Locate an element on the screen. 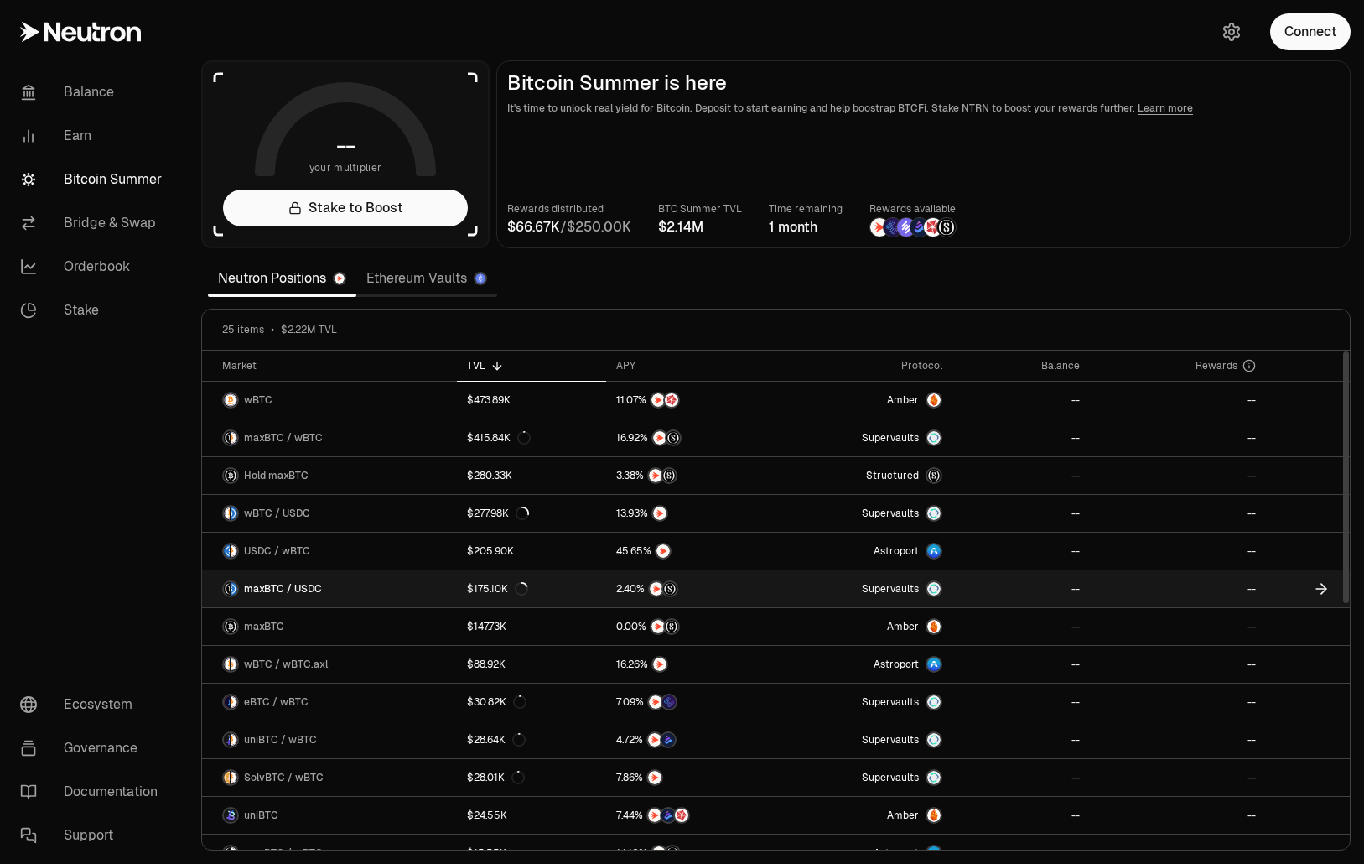 The width and height of the screenshot is (1364, 864). img: maxBTC is located at coordinates (934, 475).